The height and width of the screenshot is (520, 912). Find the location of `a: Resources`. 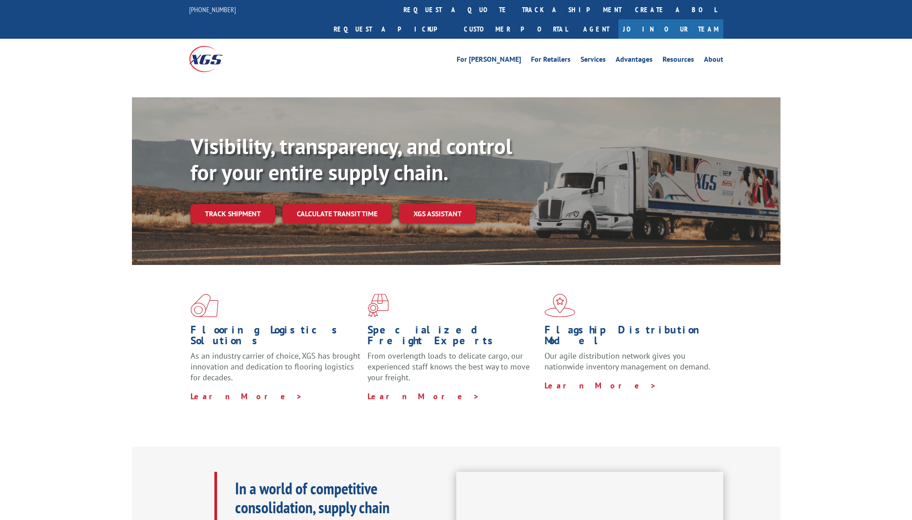

a: Resources is located at coordinates (678, 61).